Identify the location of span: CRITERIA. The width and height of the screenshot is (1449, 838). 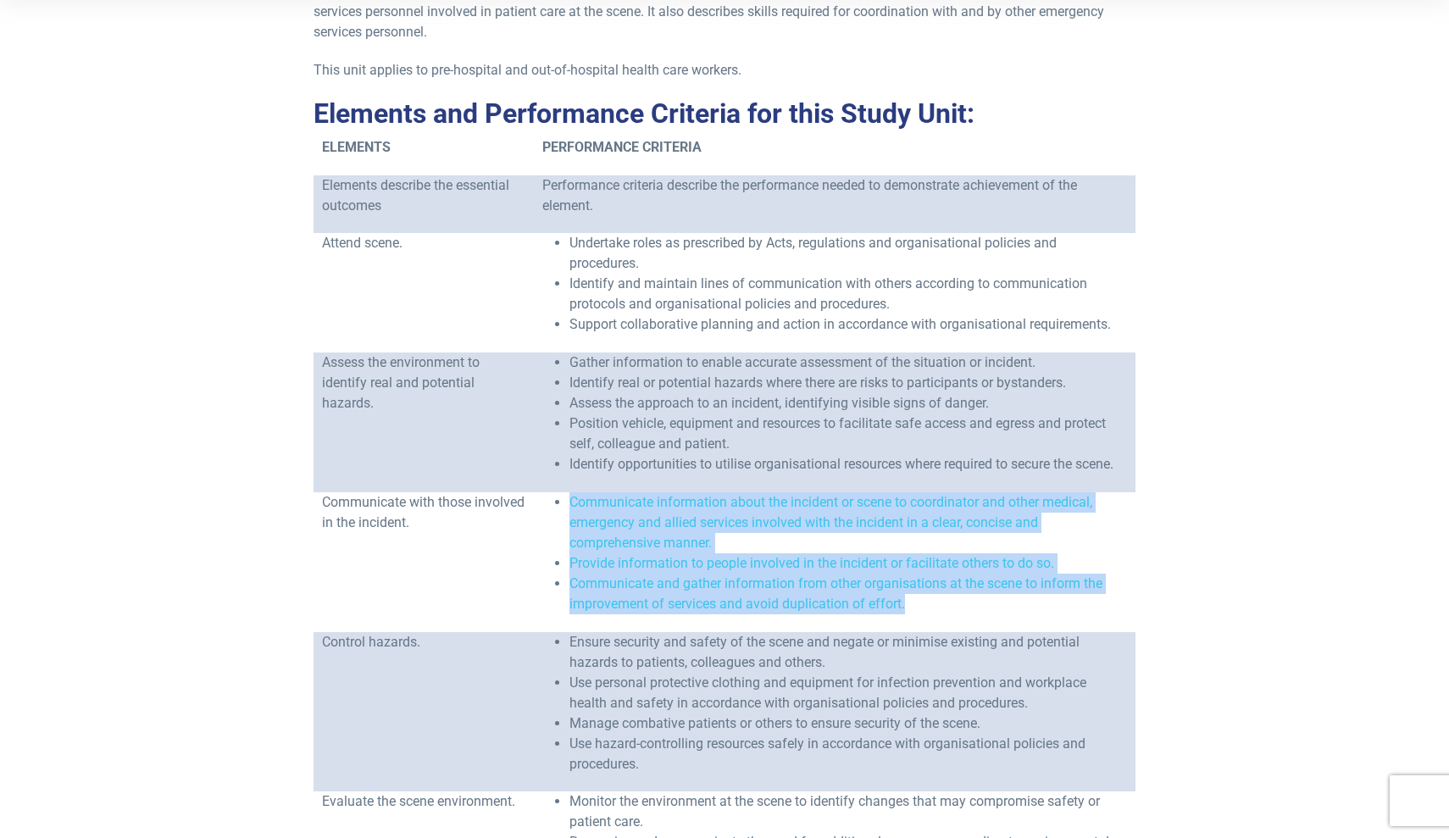
(672, 147).